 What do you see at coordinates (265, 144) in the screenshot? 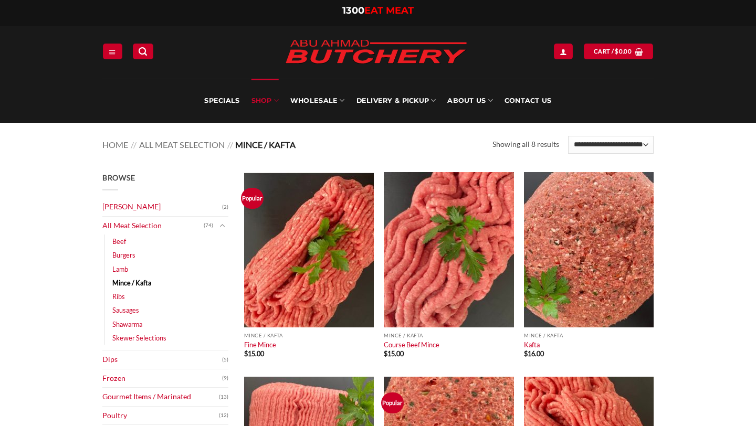
I see `span: Mince / Kafta` at bounding box center [265, 144].